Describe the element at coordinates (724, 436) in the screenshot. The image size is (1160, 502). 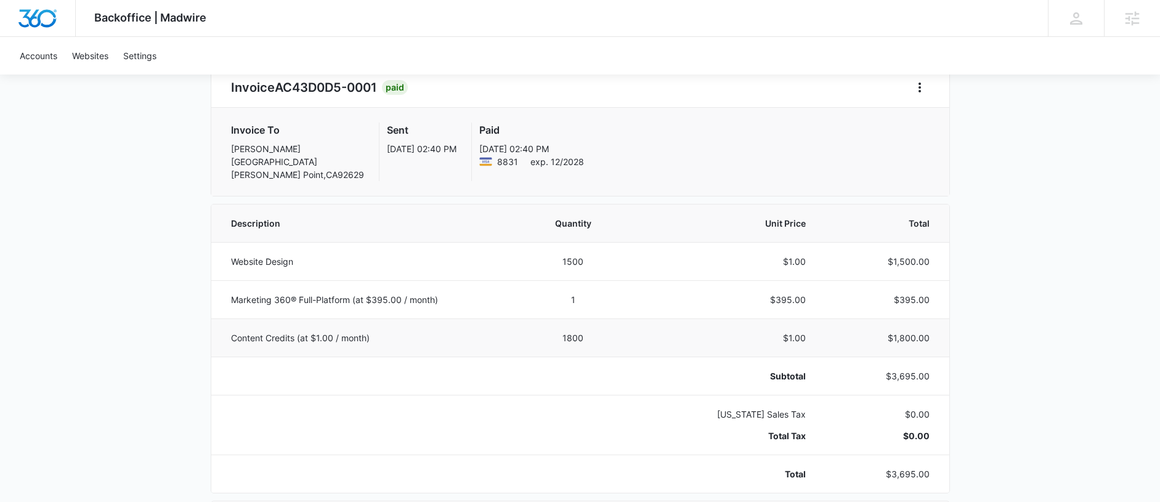
I see `p: Total Tax` at that location.